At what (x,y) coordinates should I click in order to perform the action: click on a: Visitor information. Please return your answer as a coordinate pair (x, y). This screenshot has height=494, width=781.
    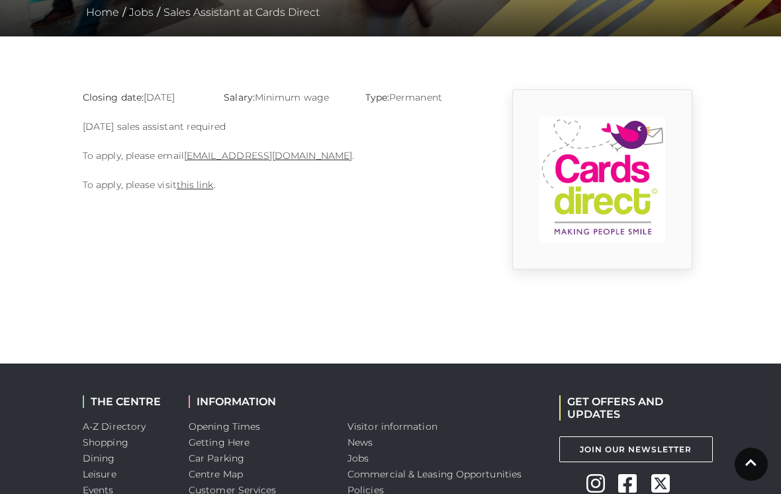
    Looking at the image, I should click on (392, 426).